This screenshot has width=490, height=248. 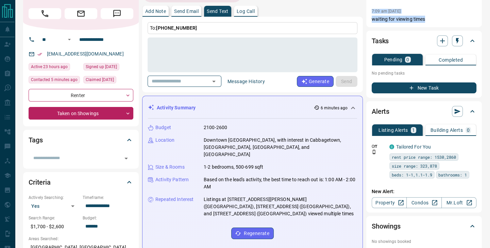 What do you see at coordinates (39, 182) in the screenshot?
I see `h2: Criteria` at bounding box center [39, 182].